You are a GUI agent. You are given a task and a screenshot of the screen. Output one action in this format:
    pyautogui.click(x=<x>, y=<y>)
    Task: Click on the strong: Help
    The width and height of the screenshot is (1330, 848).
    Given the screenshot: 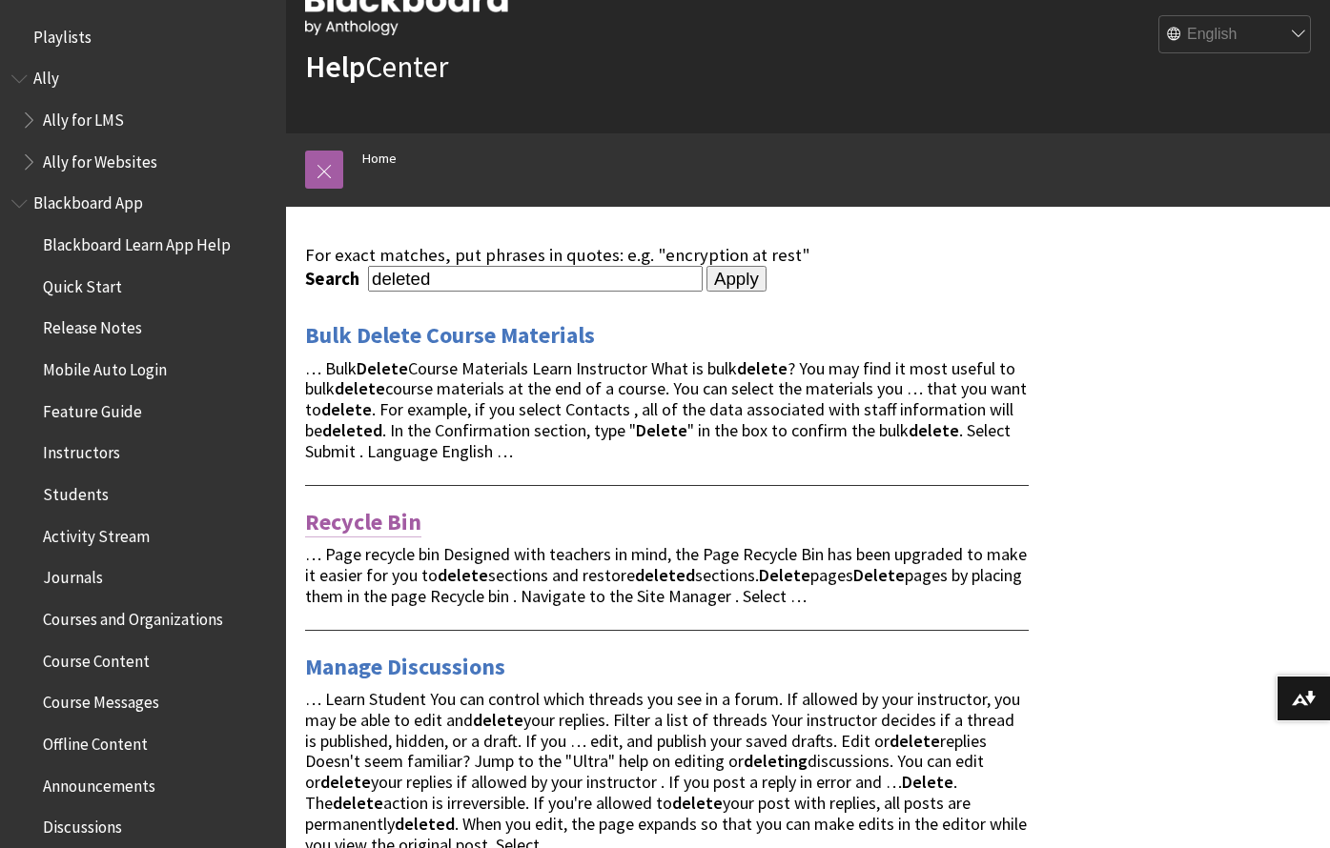 What is the action you would take?
    pyautogui.click(x=335, y=67)
    